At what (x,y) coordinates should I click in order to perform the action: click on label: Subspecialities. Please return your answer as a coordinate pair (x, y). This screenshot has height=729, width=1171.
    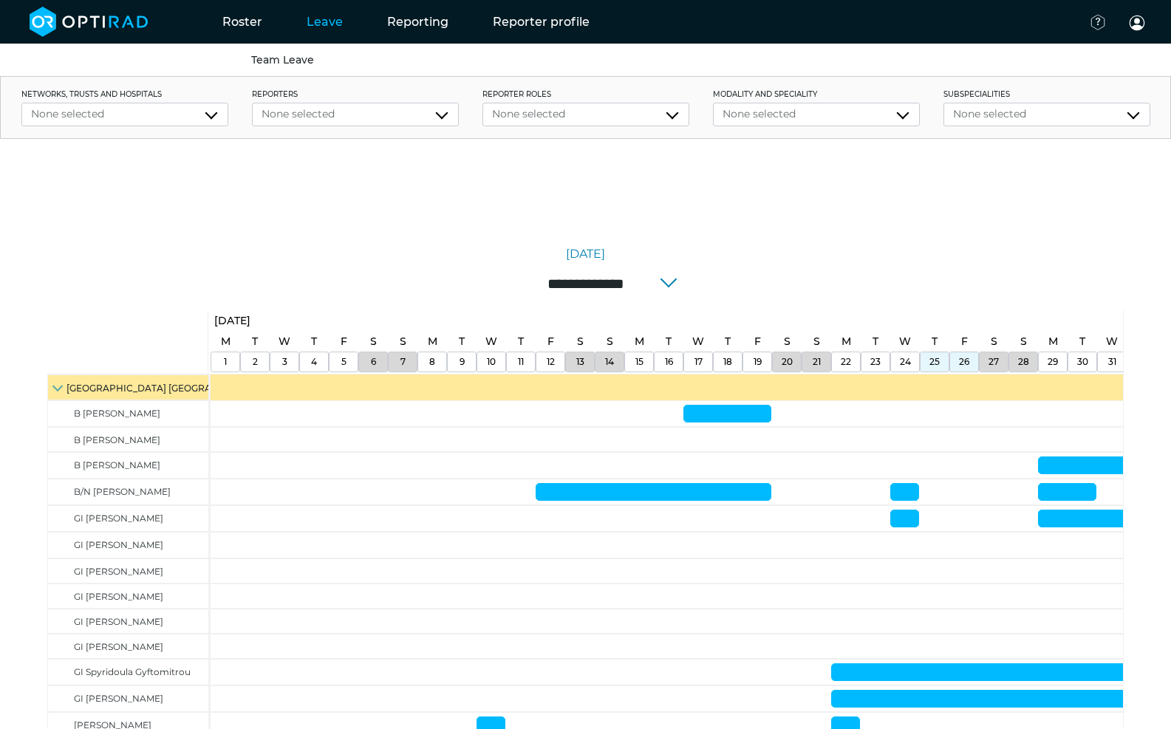
    Looking at the image, I should click on (1047, 94).